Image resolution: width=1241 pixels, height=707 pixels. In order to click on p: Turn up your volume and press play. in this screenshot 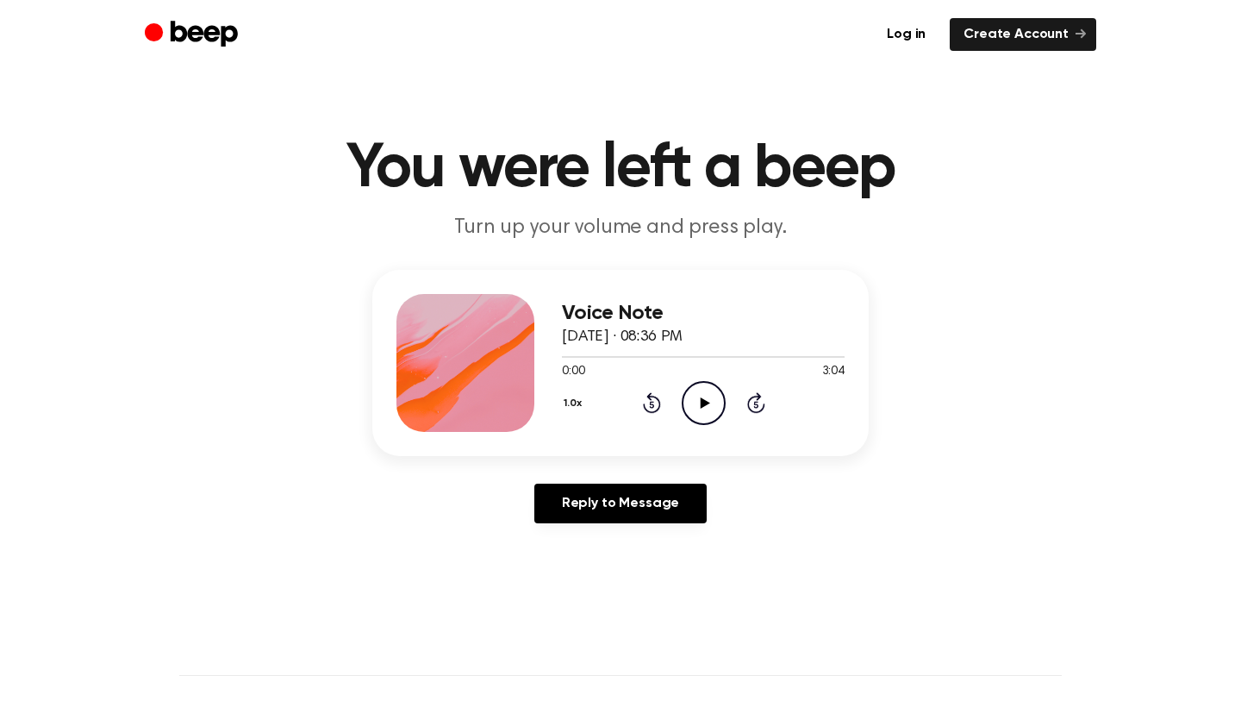, I will do `click(621, 228)`.